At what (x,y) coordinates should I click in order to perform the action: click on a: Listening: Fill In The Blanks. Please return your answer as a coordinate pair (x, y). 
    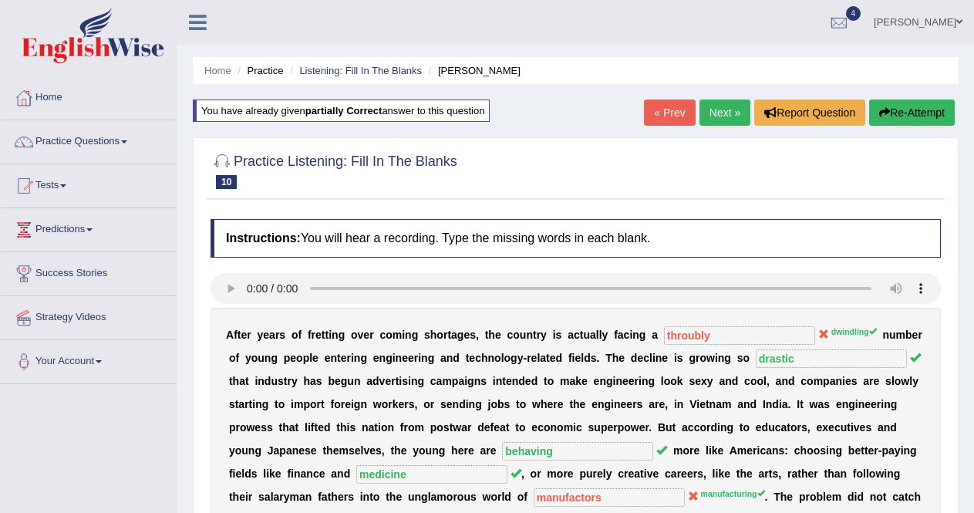
    Looking at the image, I should click on (360, 70).